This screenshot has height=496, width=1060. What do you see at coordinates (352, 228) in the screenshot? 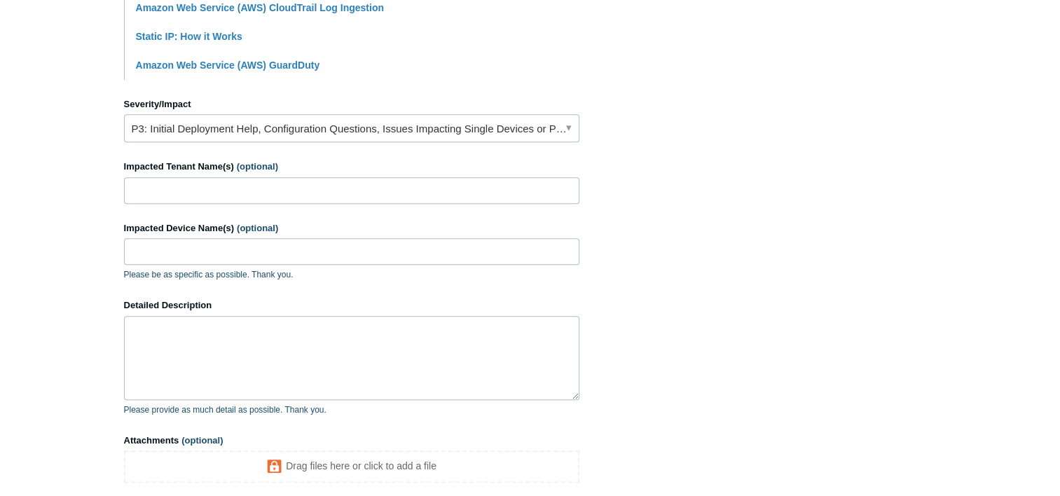
I see `label: Impacted Device Name(s)` at bounding box center [352, 228].